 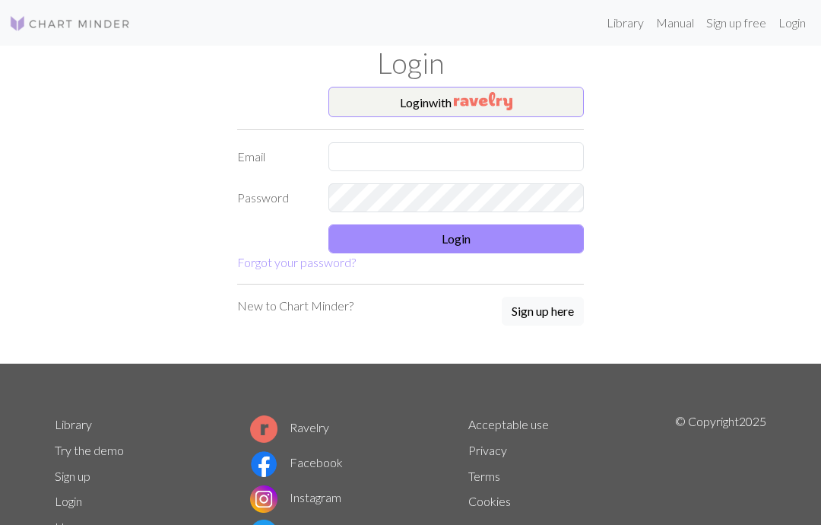 What do you see at coordinates (543, 311) in the screenshot?
I see `button: Sign up here` at bounding box center [543, 311].